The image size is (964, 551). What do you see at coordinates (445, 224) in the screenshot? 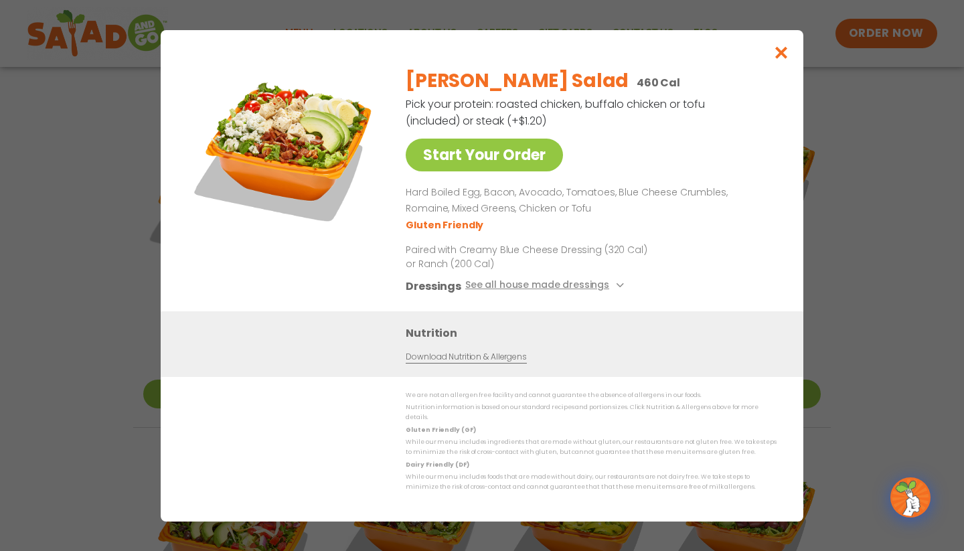
I see `li: Gluten Friendly` at bounding box center [445, 224].